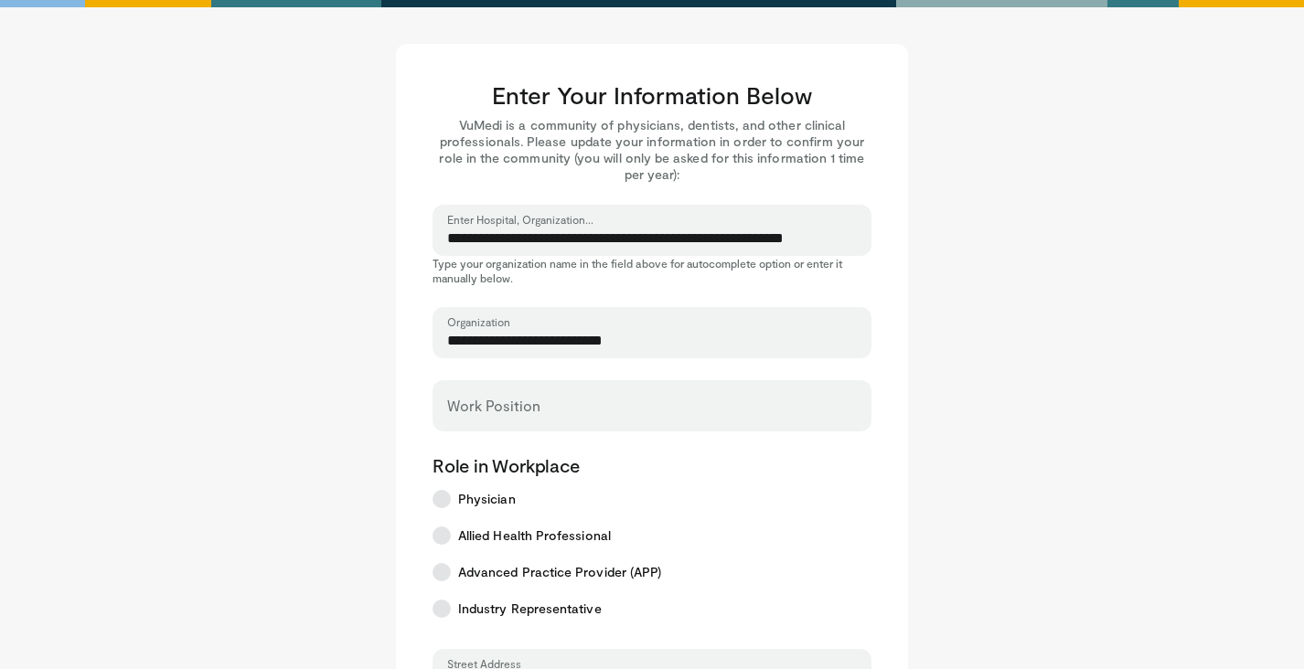  What do you see at coordinates (478, 322) in the screenshot?
I see `label: Organization` at bounding box center [478, 322].